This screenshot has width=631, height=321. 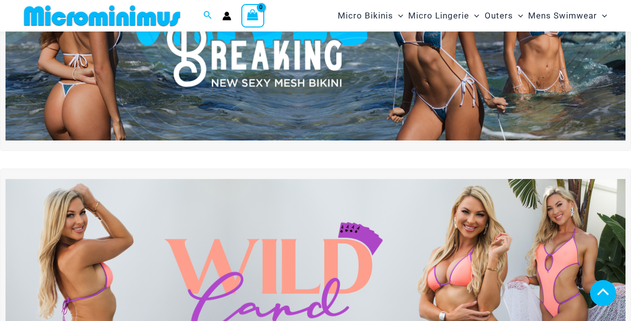 I want to click on a: Micro BikinisMenu ToggleMenu Toggle, so click(x=370, y=15).